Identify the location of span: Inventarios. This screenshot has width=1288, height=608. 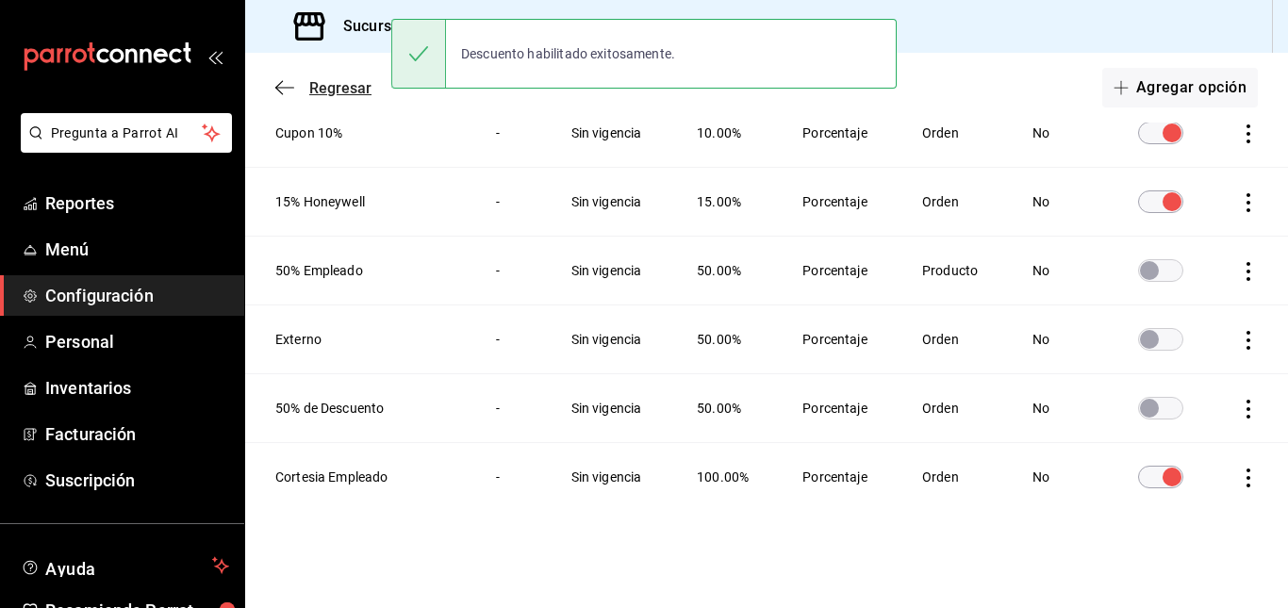
(137, 388).